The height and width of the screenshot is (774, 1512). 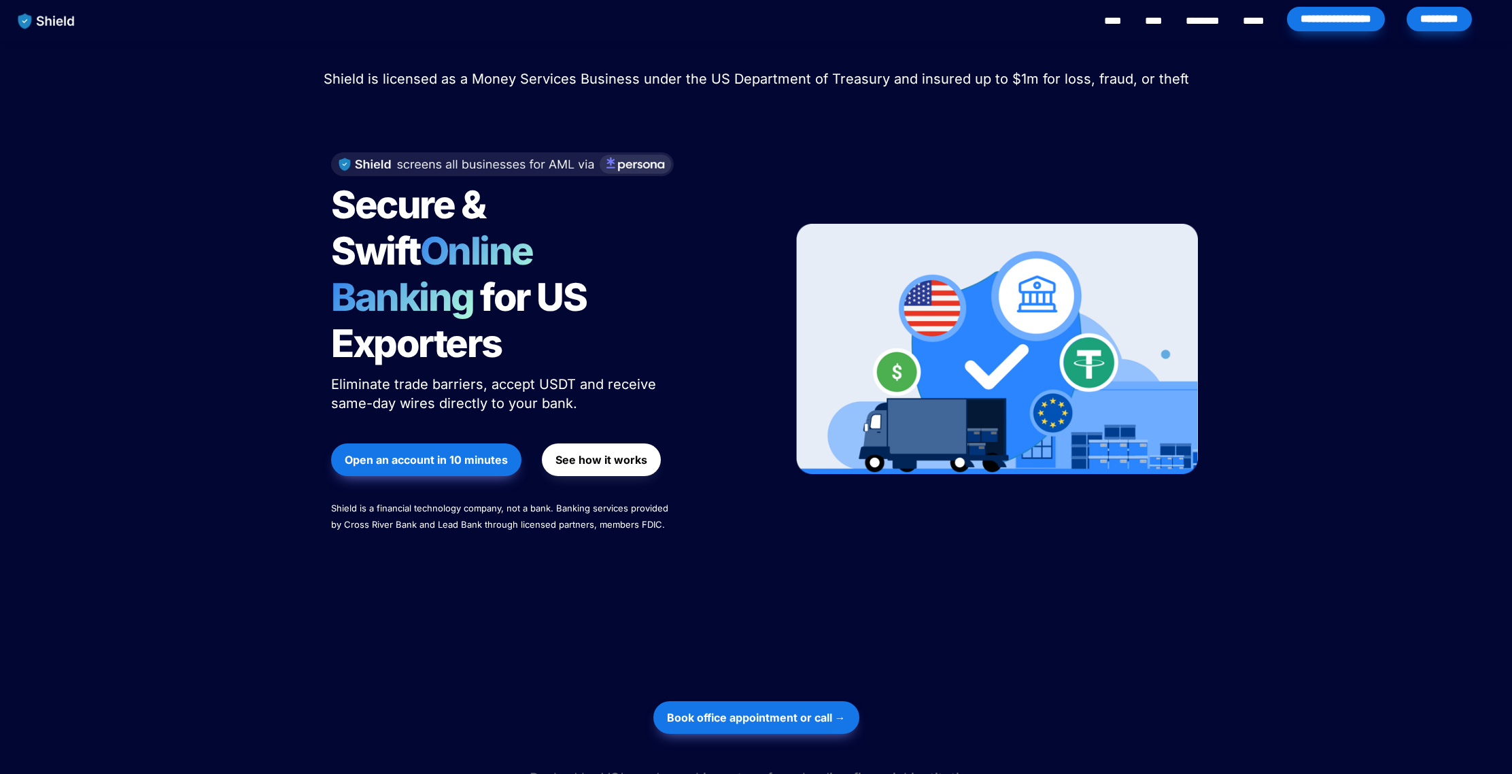 I want to click on span: for US Exporters, so click(x=462, y=320).